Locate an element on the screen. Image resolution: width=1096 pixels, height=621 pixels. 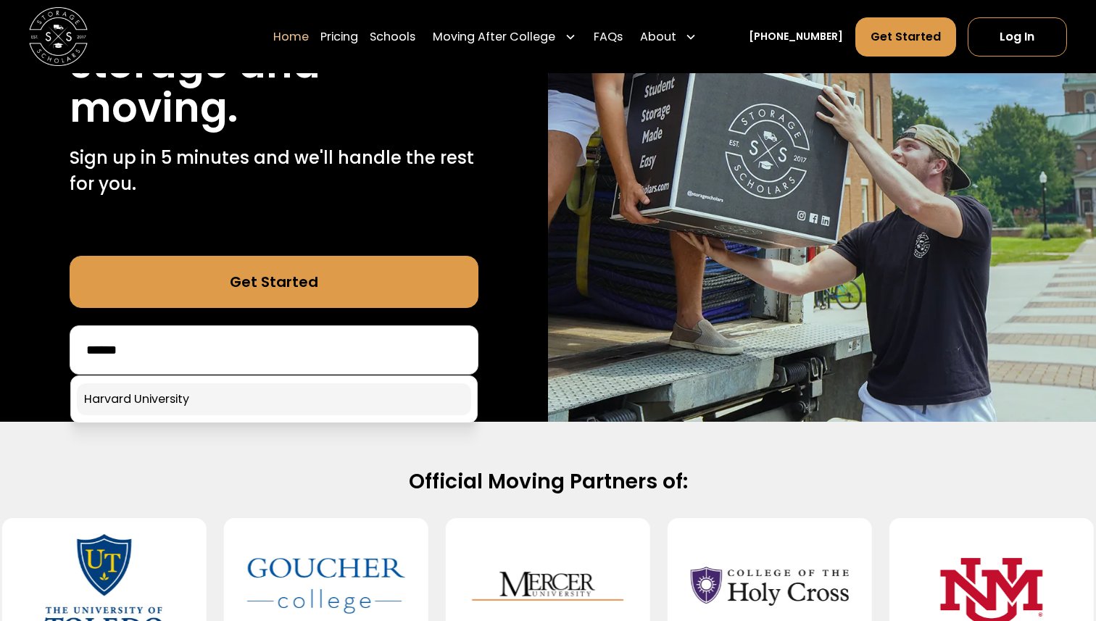
a: home is located at coordinates (58, 36).